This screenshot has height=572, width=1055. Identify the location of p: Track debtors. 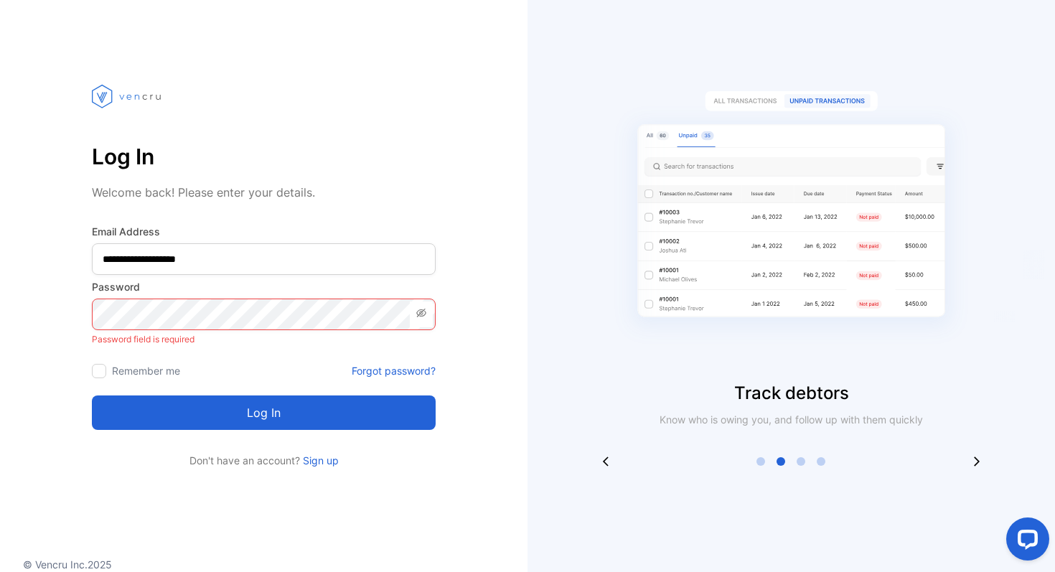
(791, 393).